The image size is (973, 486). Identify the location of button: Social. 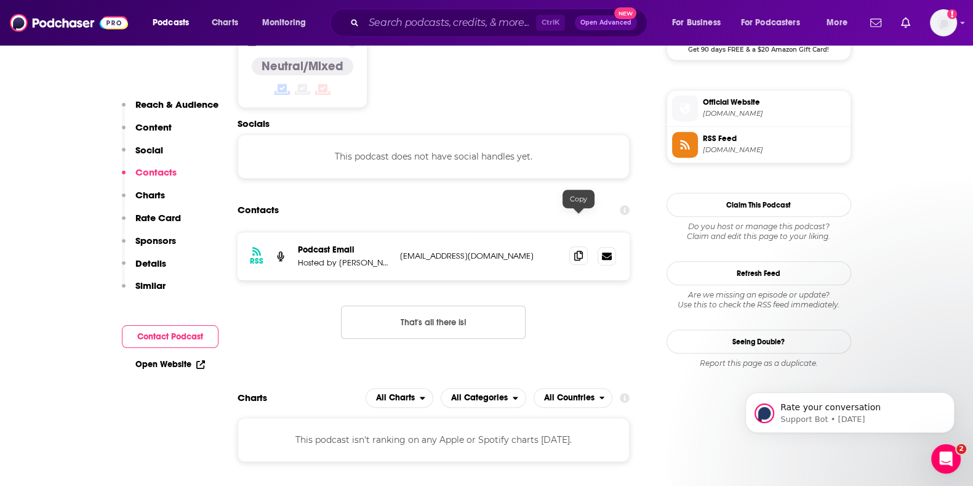
(142, 155).